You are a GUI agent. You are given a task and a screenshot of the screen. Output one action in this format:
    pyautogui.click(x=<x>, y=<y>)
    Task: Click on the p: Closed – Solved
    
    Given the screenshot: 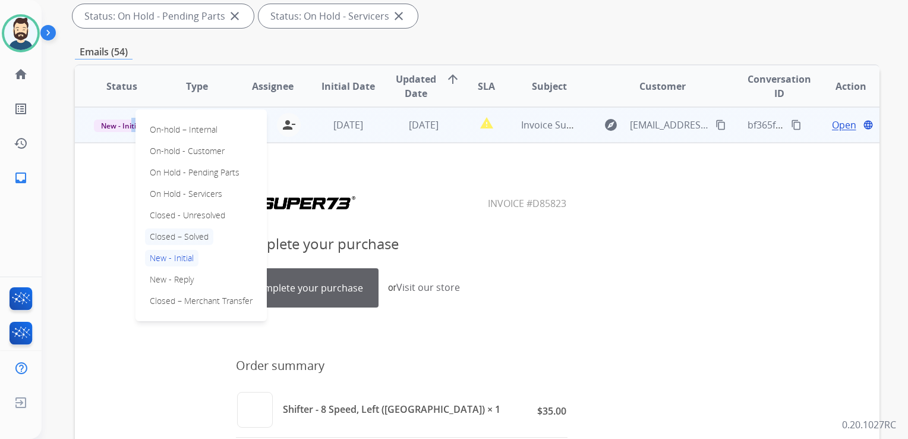 What is the action you would take?
    pyautogui.click(x=179, y=237)
    